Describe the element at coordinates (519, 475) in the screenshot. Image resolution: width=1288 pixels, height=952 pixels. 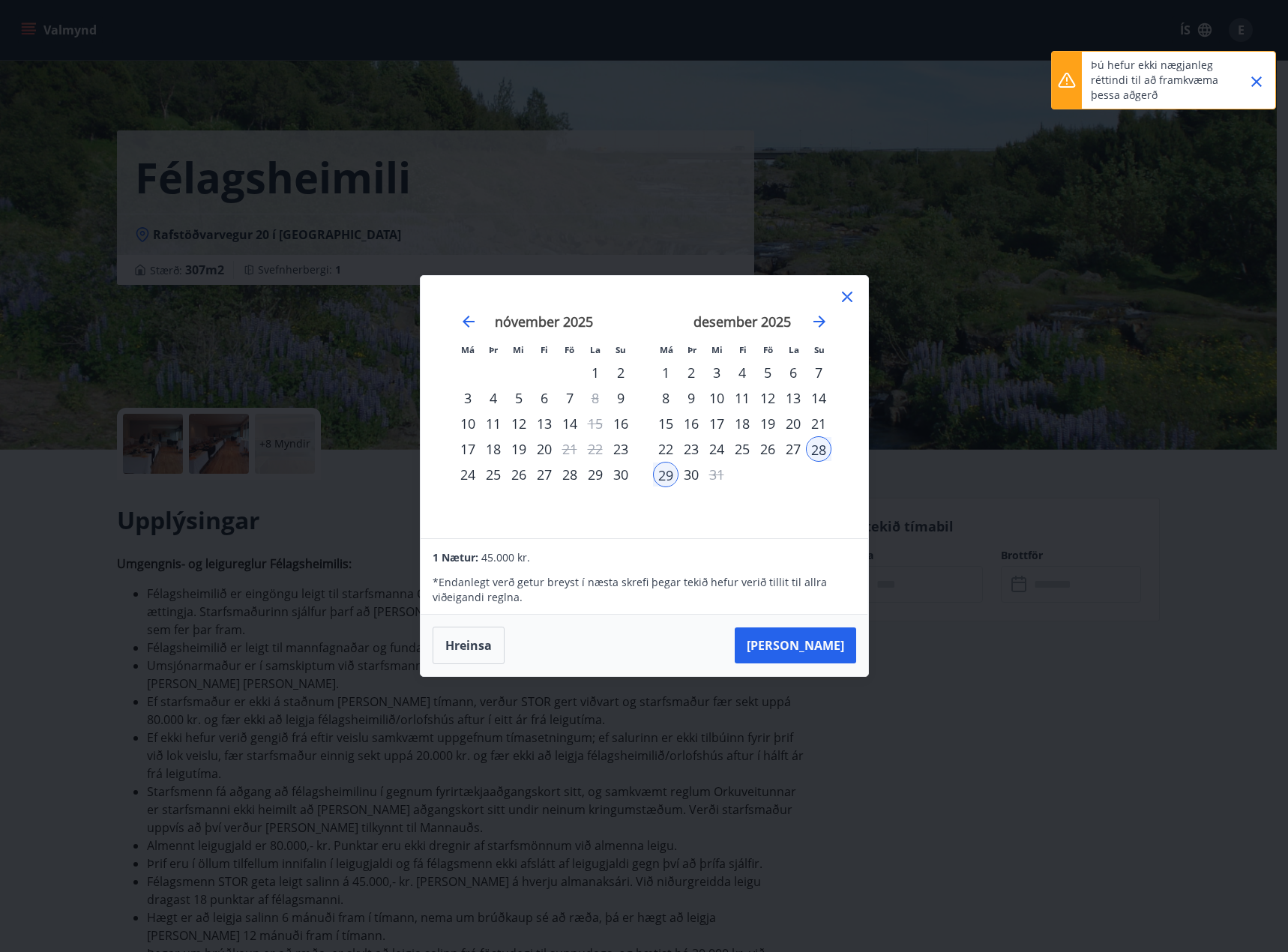
I see `td: Choose miðvikudagur, 26. nóvember 2025 as your check-in date. It’s available.` at that location.